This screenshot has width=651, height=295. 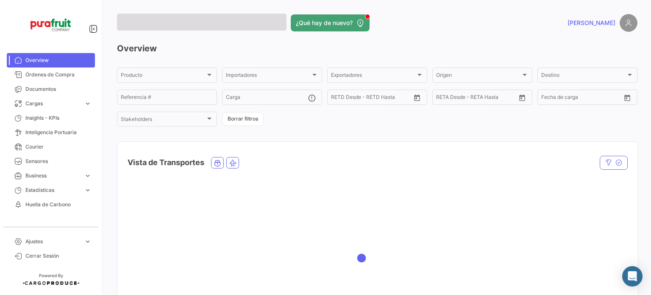 I want to click on button: ¿Qué hay de nuevo?, so click(x=330, y=23).